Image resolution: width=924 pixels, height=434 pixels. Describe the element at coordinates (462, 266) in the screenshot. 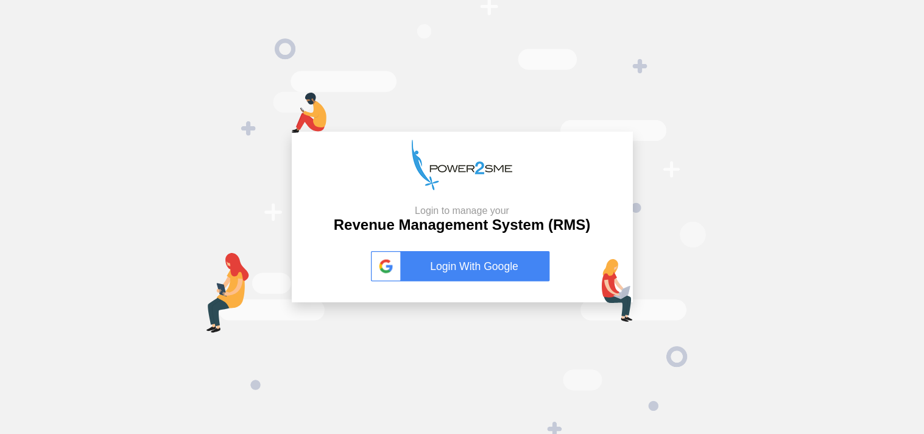

I see `a: Login With Google` at that location.